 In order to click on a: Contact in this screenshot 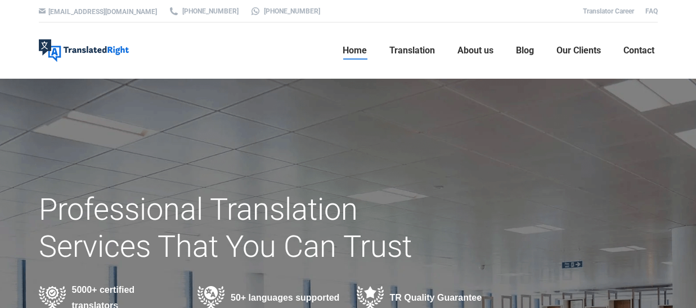, I will do `click(639, 51)`.